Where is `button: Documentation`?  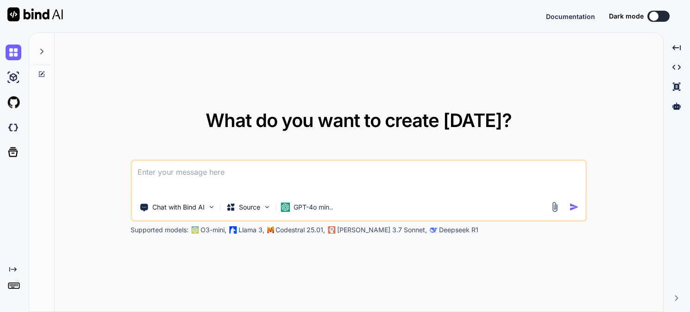
button: Documentation is located at coordinates (571, 16).